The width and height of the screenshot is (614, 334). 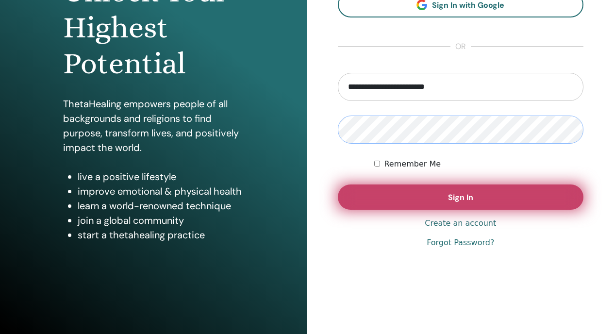 I want to click on span: or, so click(x=461, y=47).